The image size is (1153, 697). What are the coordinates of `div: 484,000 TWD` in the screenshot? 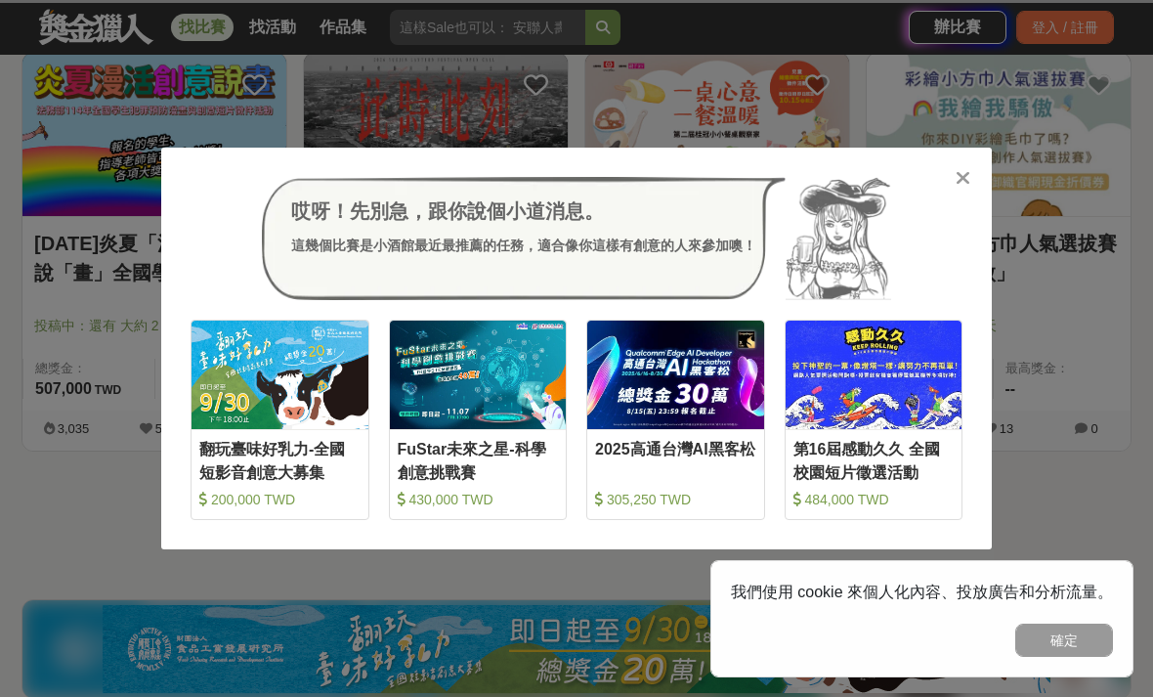 It's located at (874, 499).